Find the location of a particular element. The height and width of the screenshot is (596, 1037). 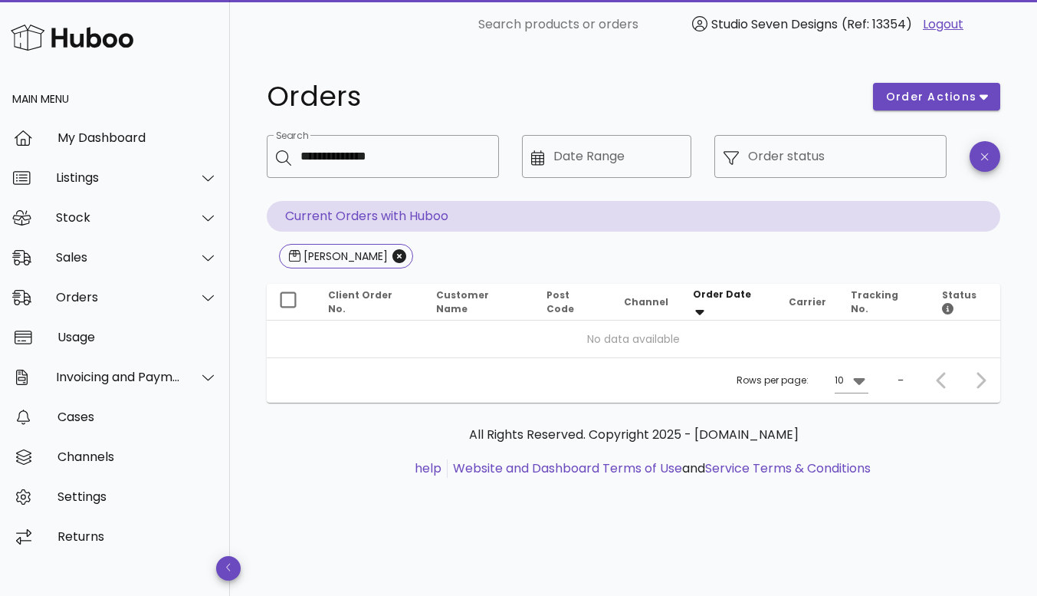

th: Post Code is located at coordinates (573, 302).